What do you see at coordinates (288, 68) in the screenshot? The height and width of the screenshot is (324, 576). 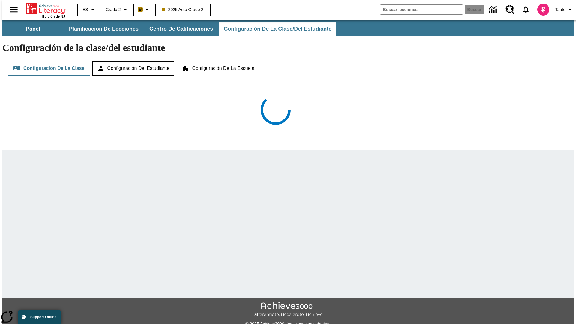 I see `div: Configuración de la clase/del estudiante` at bounding box center [288, 68].